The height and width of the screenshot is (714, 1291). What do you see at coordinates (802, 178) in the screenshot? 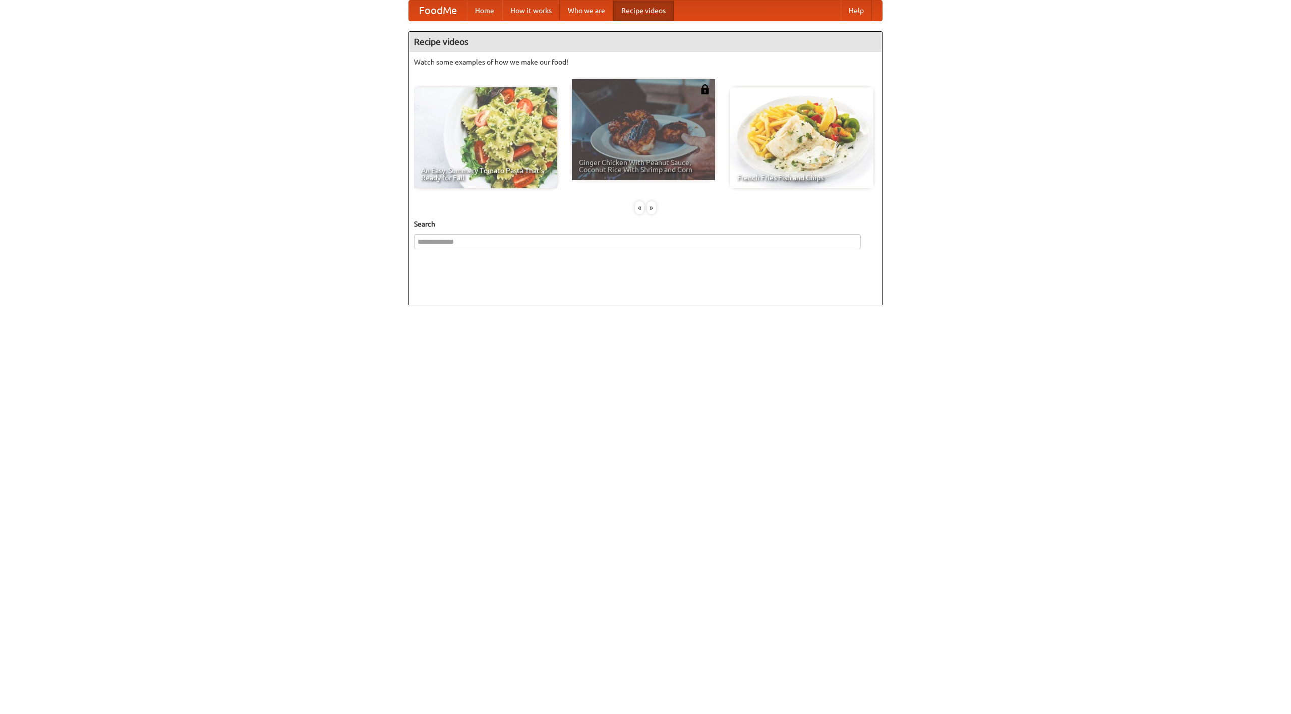
I see `span: French Fries Fish and Chips` at bounding box center [802, 178].